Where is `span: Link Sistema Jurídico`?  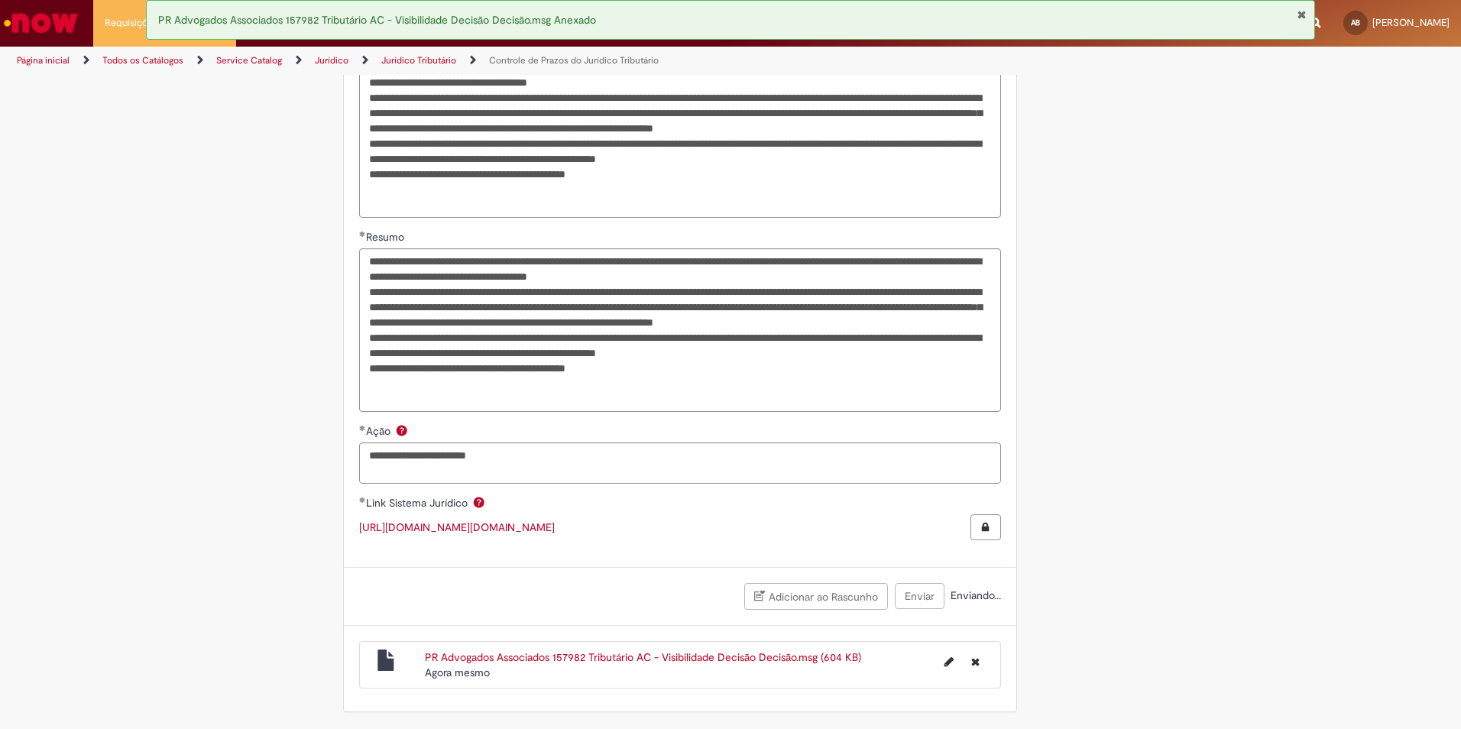 span: Link Sistema Jurídico is located at coordinates (418, 503).